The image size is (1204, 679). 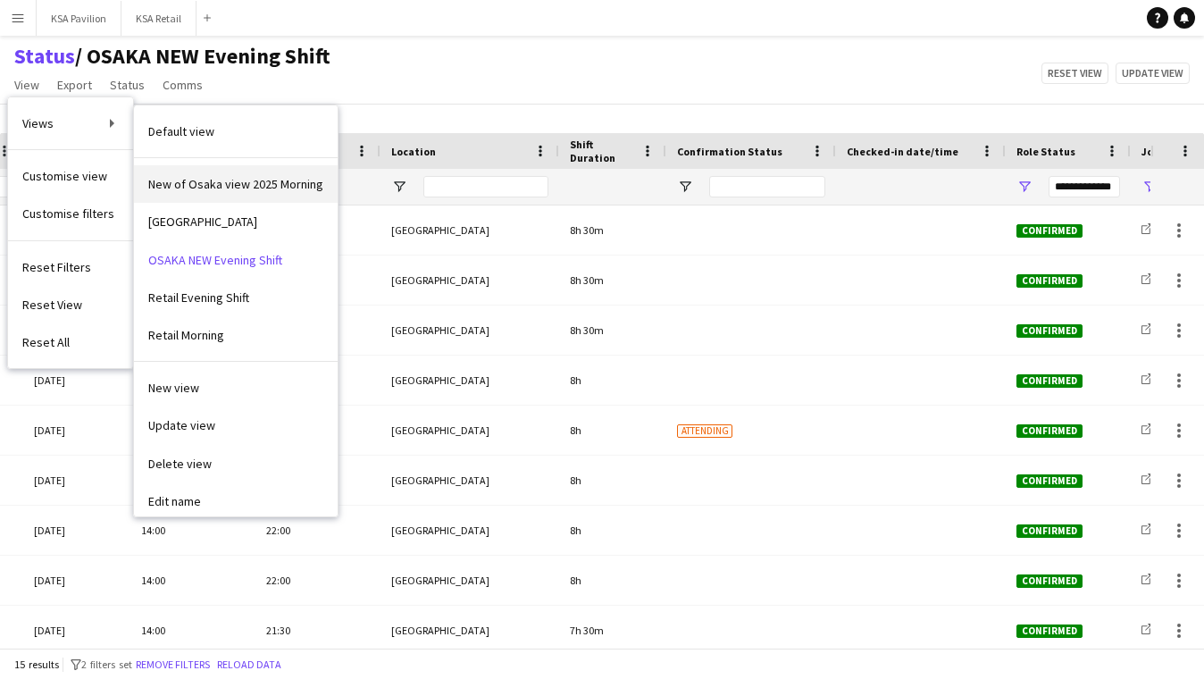 I want to click on span: Update view, so click(x=181, y=425).